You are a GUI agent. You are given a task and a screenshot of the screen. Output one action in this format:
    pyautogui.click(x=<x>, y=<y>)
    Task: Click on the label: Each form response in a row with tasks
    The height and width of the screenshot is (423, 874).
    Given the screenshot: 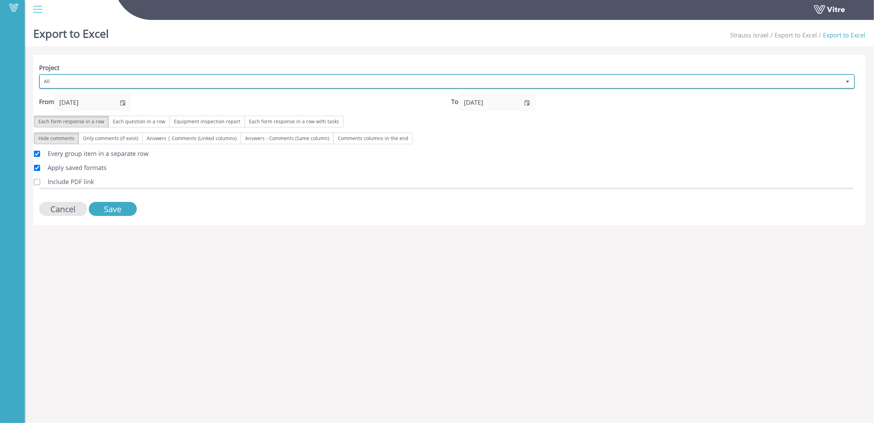 What is the action you would take?
    pyautogui.click(x=294, y=121)
    